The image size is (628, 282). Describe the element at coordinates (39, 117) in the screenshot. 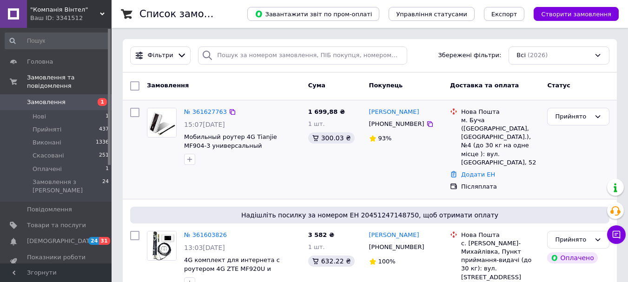

I see `span: Нові` at that location.